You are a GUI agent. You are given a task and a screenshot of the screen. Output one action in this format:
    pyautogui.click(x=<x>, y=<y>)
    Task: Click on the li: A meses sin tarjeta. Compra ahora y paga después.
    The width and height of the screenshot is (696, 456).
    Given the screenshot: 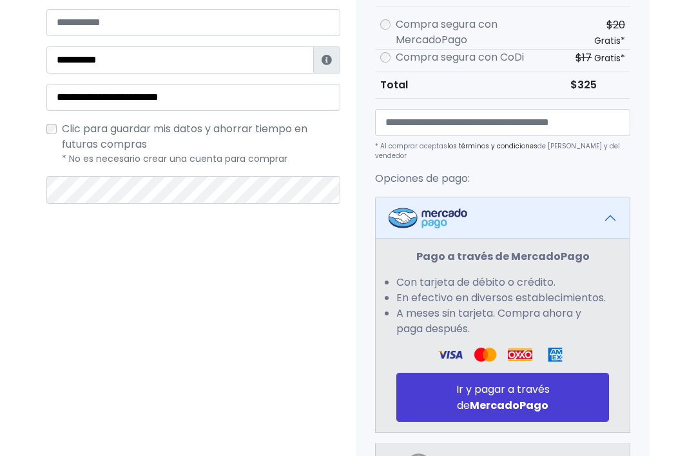 What is the action you would take?
    pyautogui.click(x=503, y=321)
    